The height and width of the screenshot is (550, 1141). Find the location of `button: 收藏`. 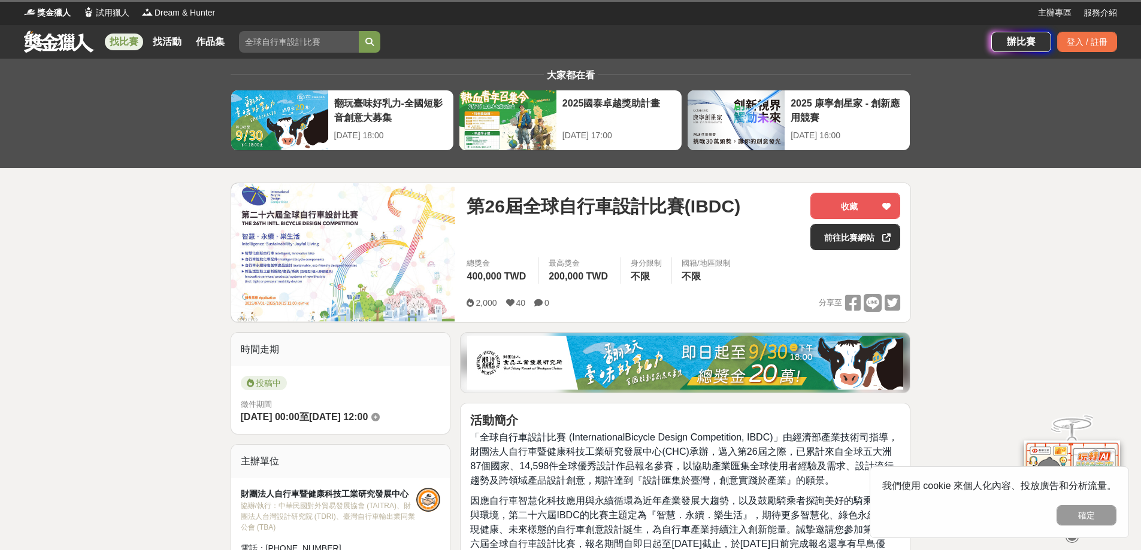

button: 收藏 is located at coordinates (855, 206).